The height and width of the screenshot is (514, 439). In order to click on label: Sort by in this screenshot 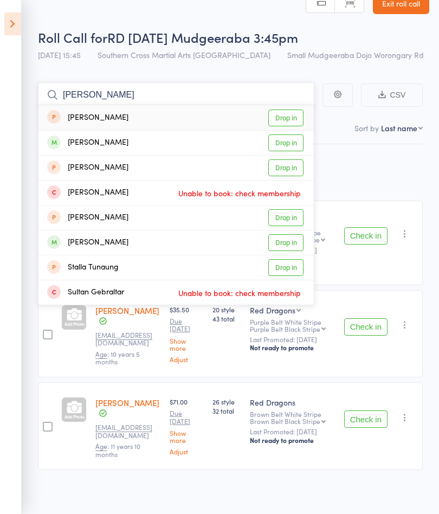, I will do `click(366, 128)`.